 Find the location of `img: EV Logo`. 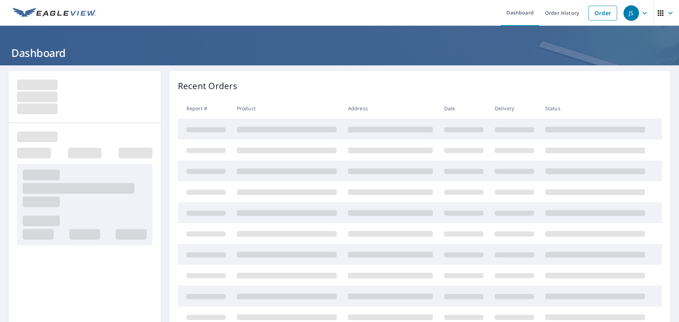

img: EV Logo is located at coordinates (54, 13).